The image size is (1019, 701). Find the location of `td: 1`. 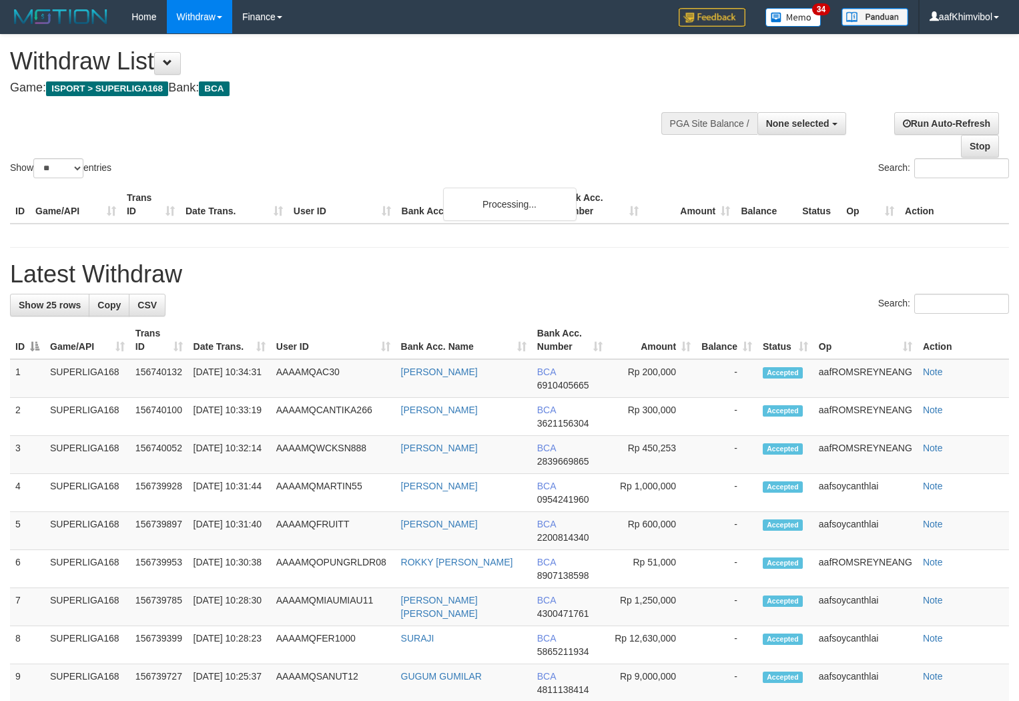

td: 1 is located at coordinates (27, 378).